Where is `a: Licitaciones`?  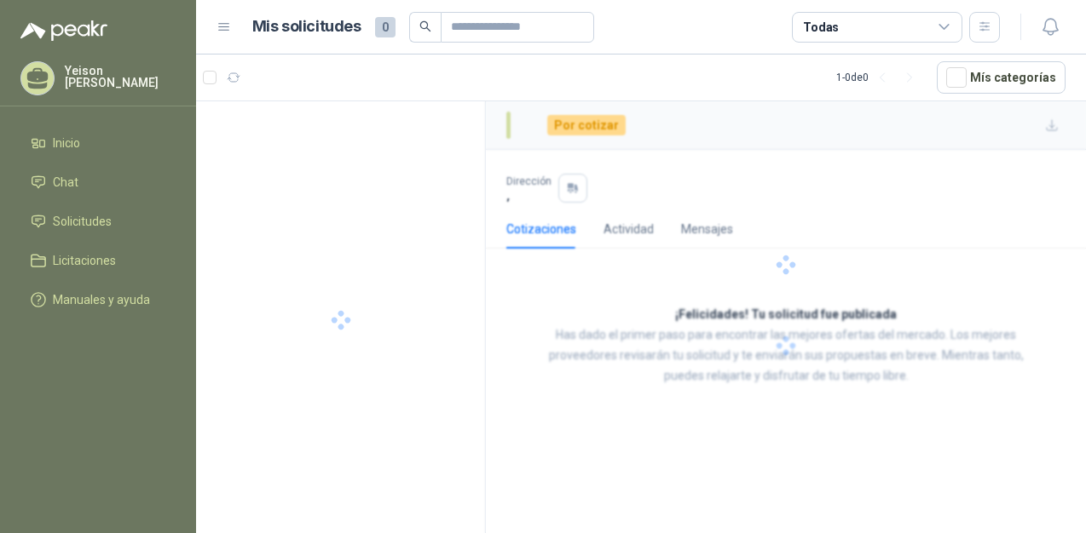
a: Licitaciones is located at coordinates (98, 261).